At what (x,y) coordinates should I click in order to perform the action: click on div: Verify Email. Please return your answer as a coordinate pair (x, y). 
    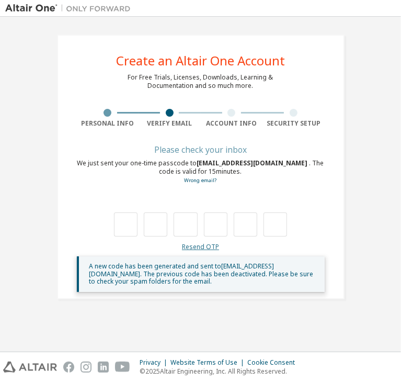
    Looking at the image, I should click on (169, 123).